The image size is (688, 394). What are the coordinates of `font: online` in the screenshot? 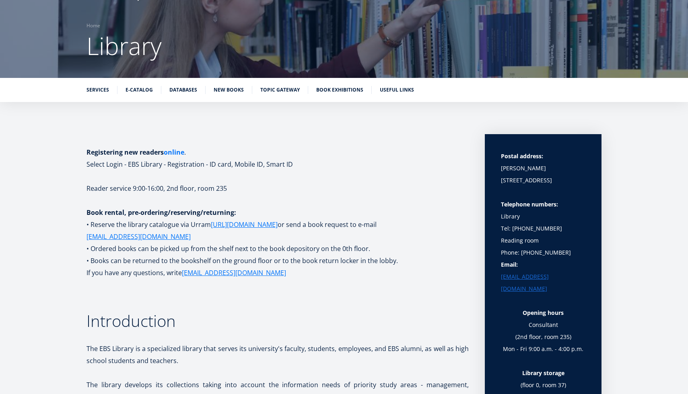 It's located at (174, 152).